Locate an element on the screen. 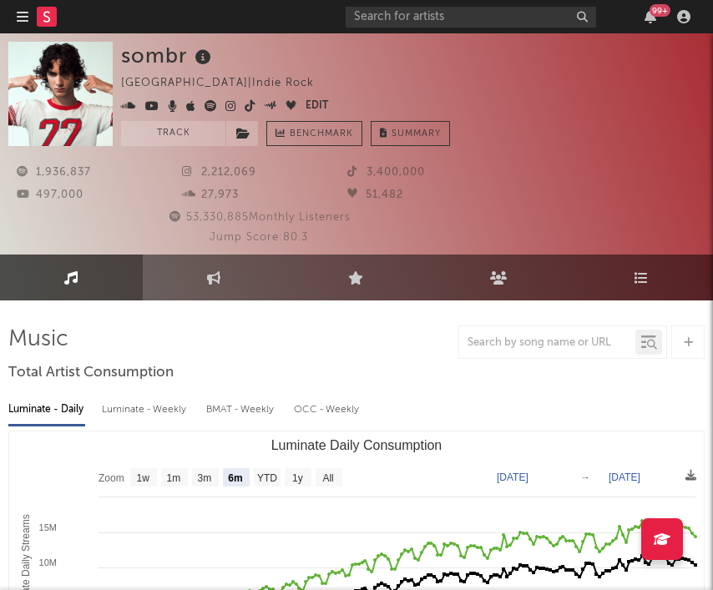 The image size is (713, 590). span: 3,400,000 is located at coordinates (386, 172).